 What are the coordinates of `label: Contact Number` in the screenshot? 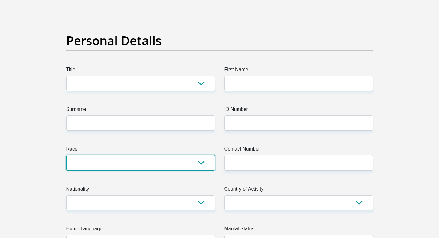 It's located at (299, 150).